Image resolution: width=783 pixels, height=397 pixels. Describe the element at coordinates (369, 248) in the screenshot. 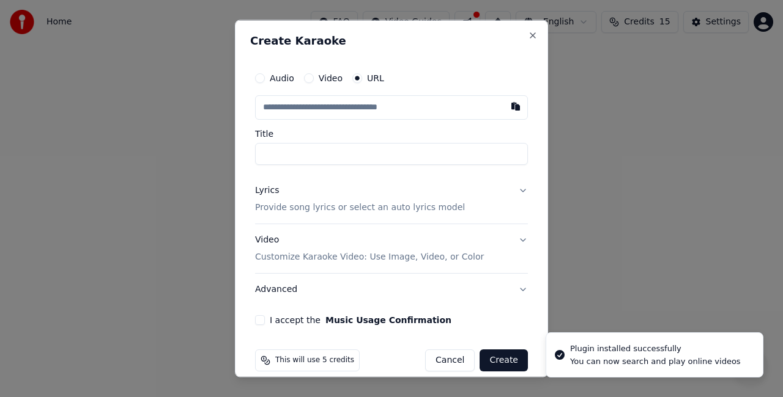

I see `div: Video` at that location.